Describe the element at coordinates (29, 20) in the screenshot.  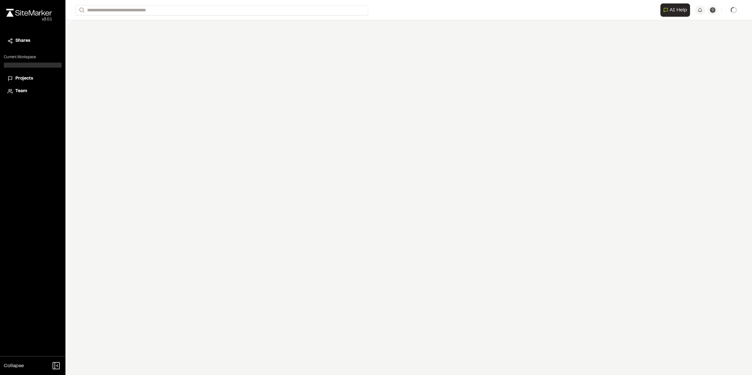
I see `div: Oh geez...please don't...` at that location.